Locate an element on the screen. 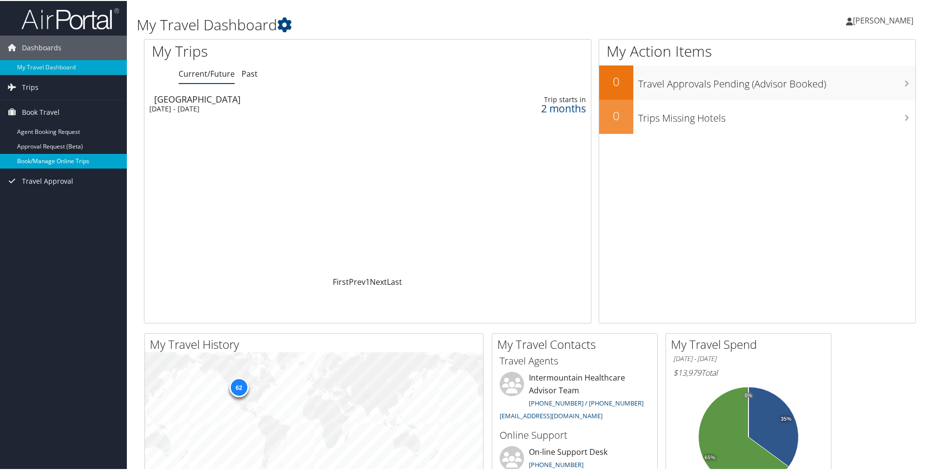 The width and height of the screenshot is (929, 470). span: Dashboards is located at coordinates (41, 47).